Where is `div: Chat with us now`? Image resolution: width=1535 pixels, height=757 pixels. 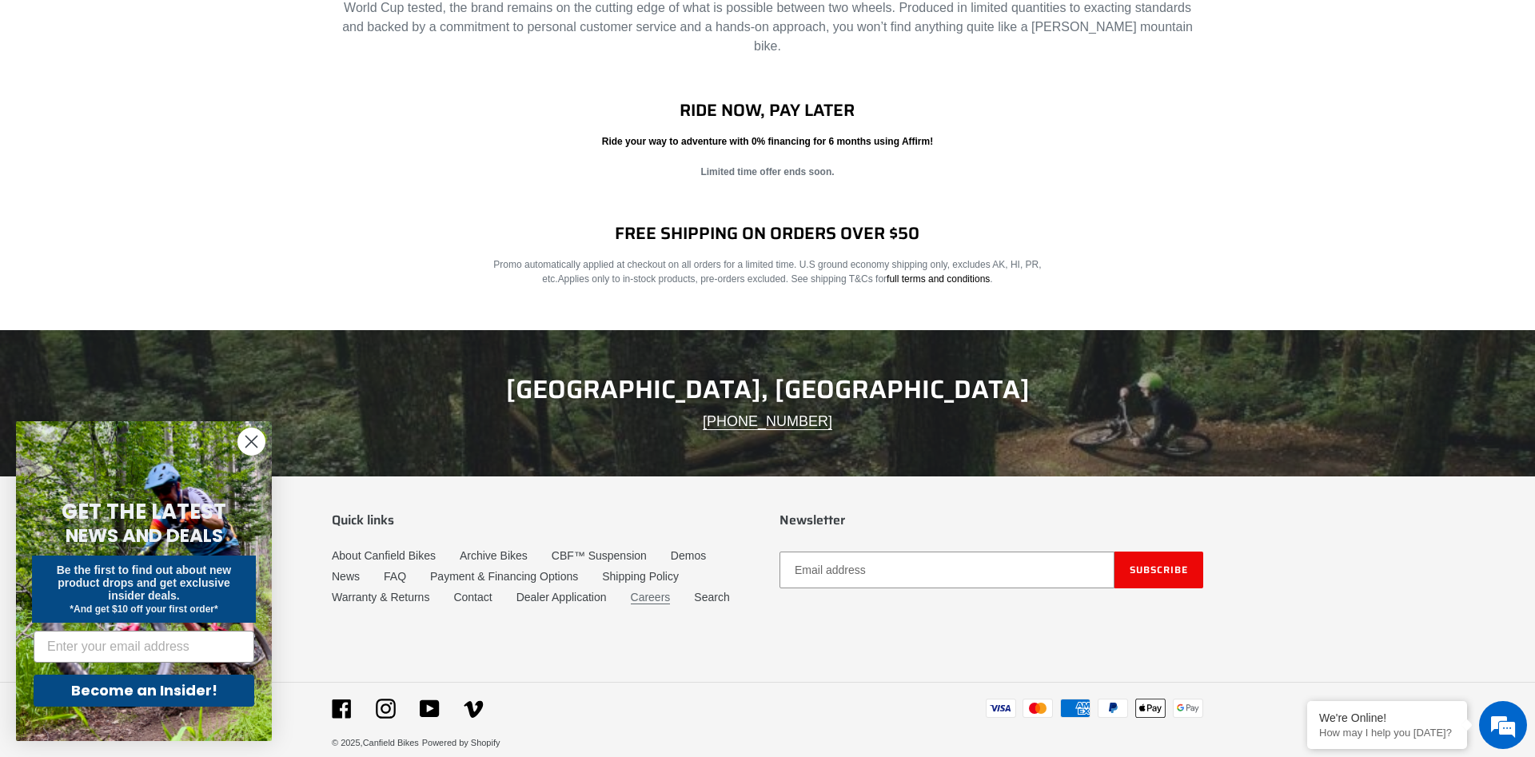 div: Chat with us now is located at coordinates (200, 100).